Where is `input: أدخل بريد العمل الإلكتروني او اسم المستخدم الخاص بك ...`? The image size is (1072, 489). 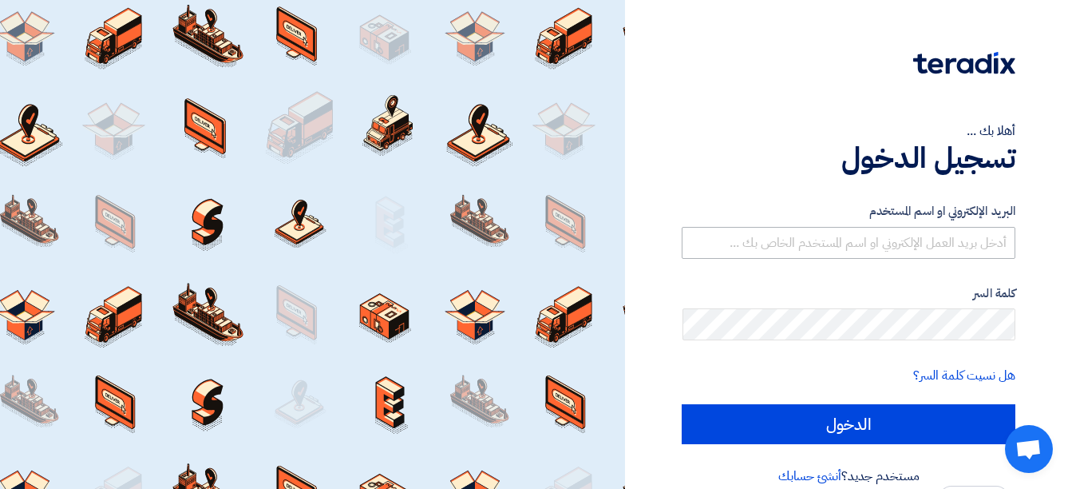 input: أدخل بريد العمل الإلكتروني او اسم المستخدم الخاص بك ... is located at coordinates (849, 243).